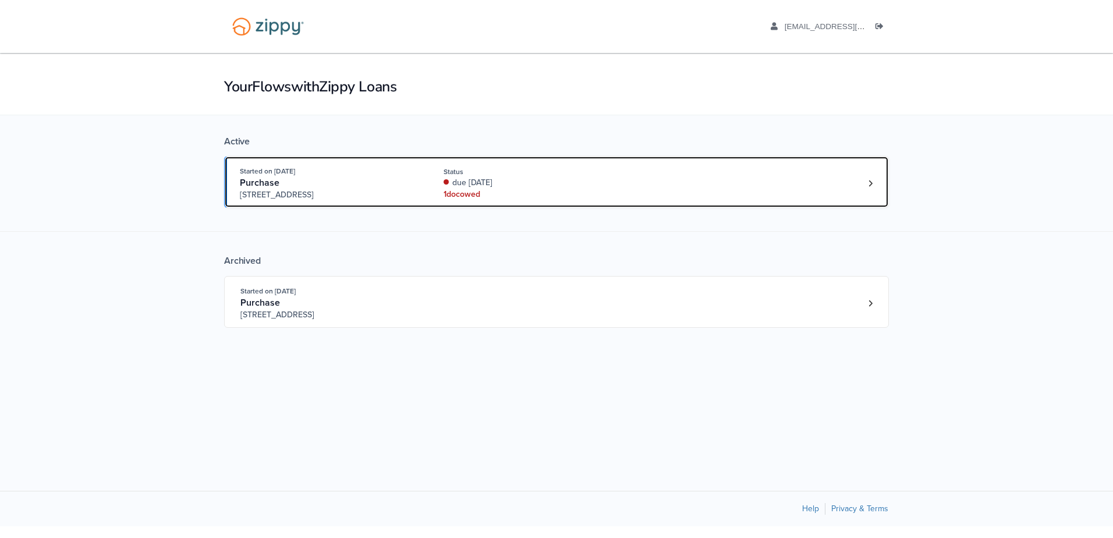  I want to click on a: Open loan 4082662, so click(557, 302).